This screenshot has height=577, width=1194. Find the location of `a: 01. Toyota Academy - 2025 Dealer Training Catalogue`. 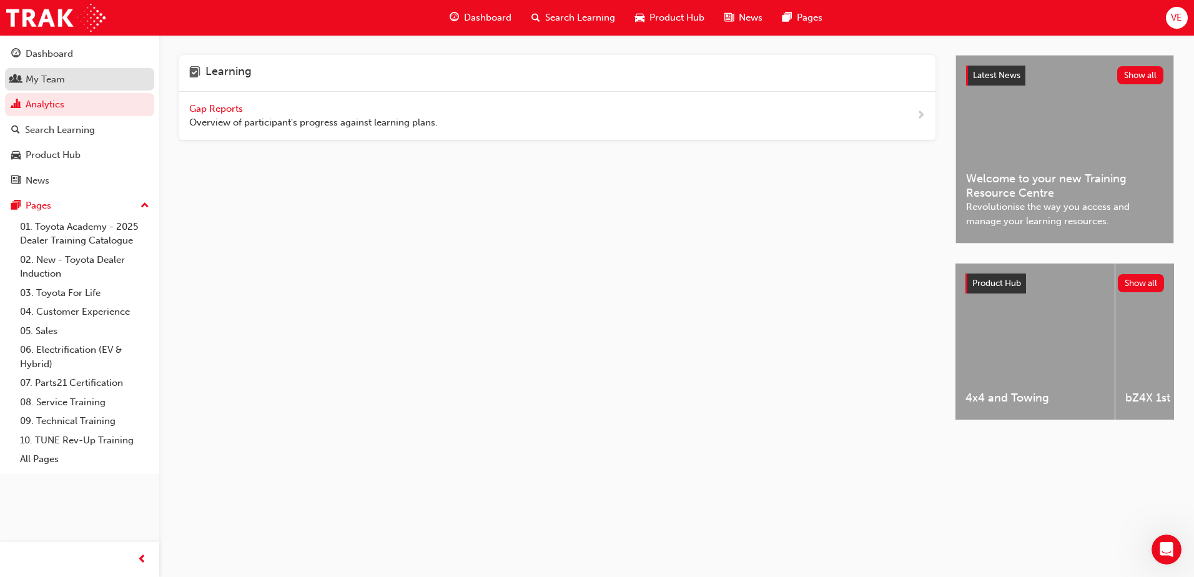

a: 01. Toyota Academy - 2025 Dealer Training Catalogue is located at coordinates (84, 233).